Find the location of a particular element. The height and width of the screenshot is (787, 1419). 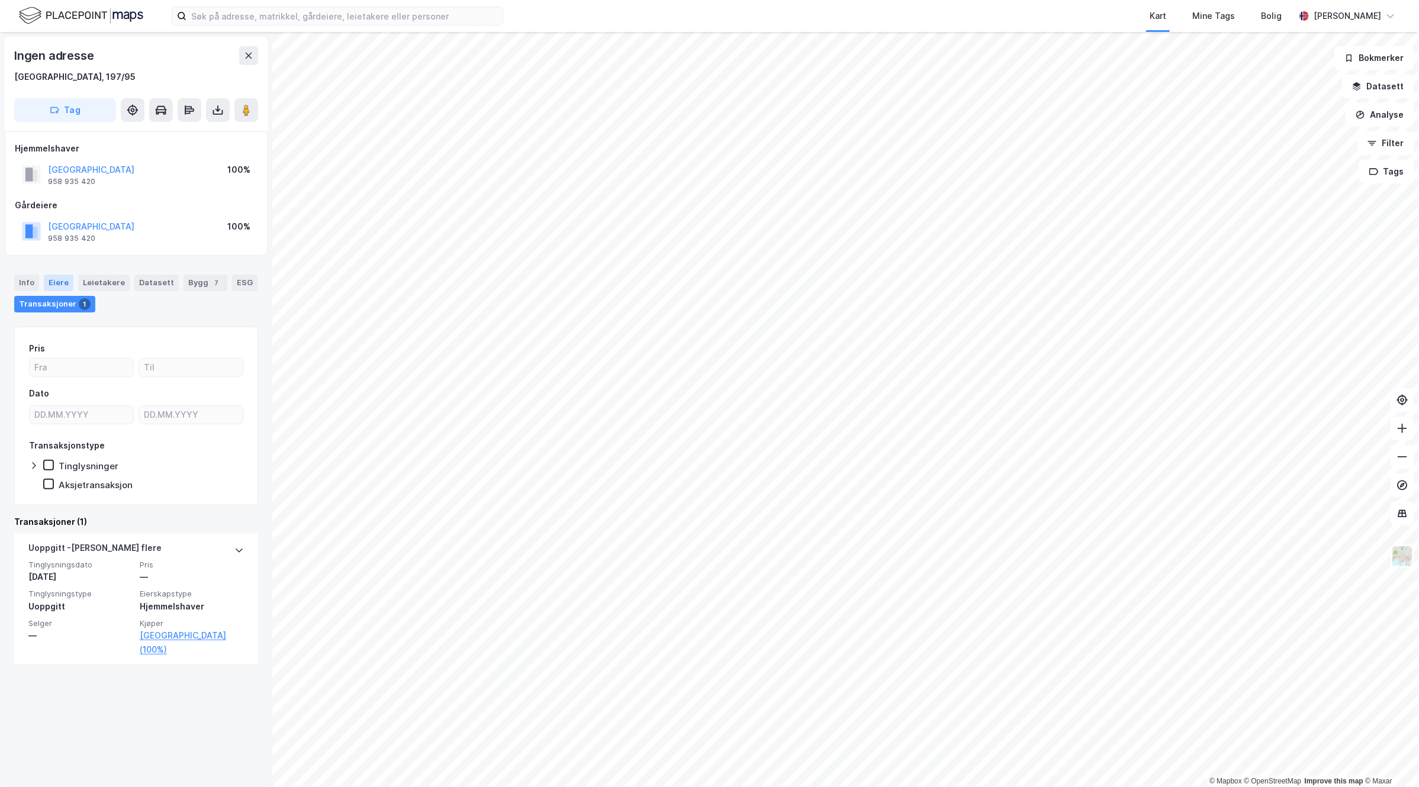

span: Pris is located at coordinates (192, 565).